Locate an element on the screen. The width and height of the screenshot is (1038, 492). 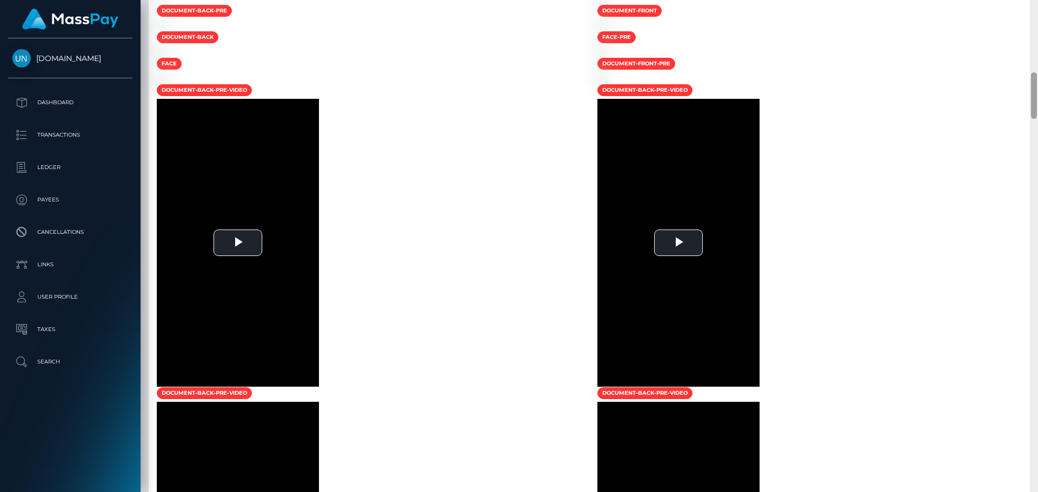
p: Taxes is located at coordinates (70, 330).